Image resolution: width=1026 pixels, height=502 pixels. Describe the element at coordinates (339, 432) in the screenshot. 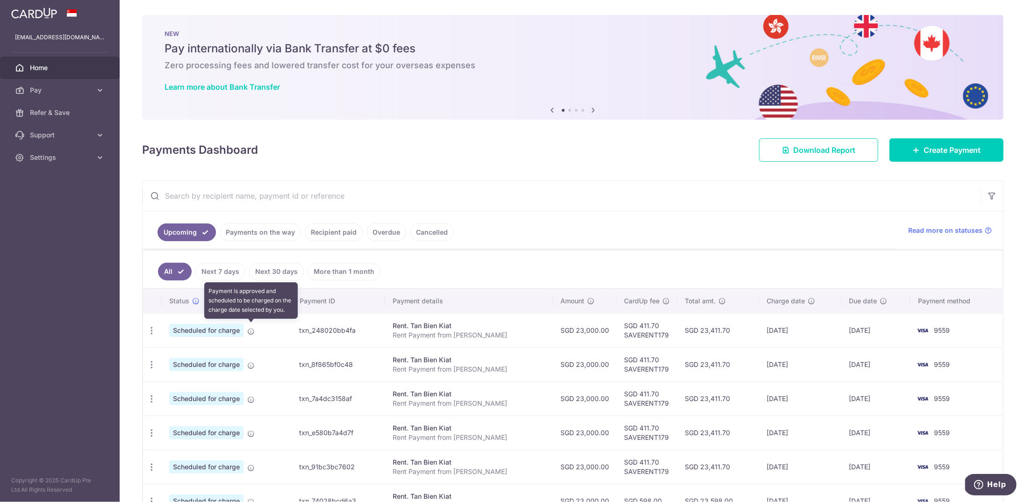

I see `td: txn_e580b7a4d7f` at that location.